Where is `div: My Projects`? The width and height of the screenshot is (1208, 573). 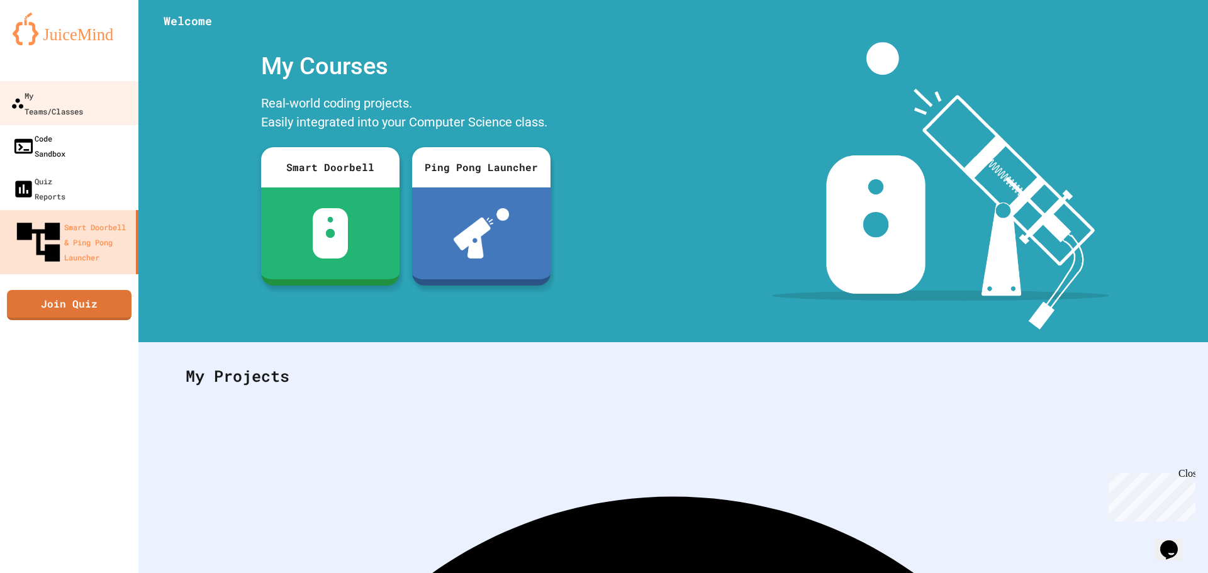
div: My Projects is located at coordinates (673, 376).